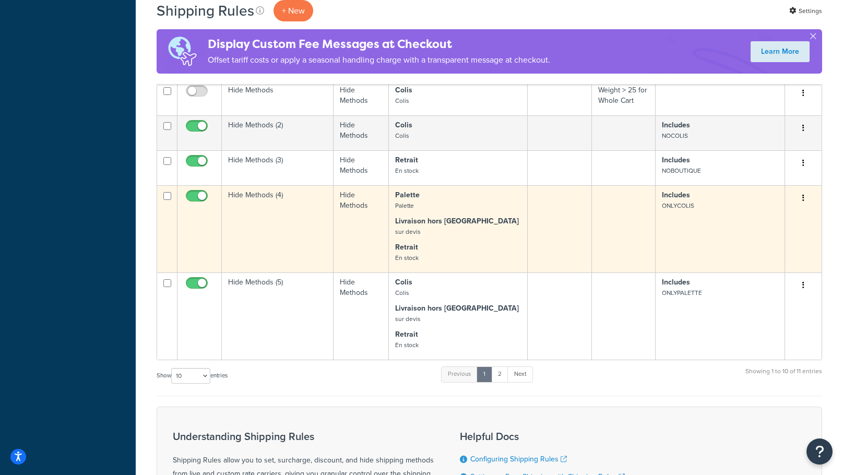  I want to click on td: Hide Methods (5), so click(278, 316).